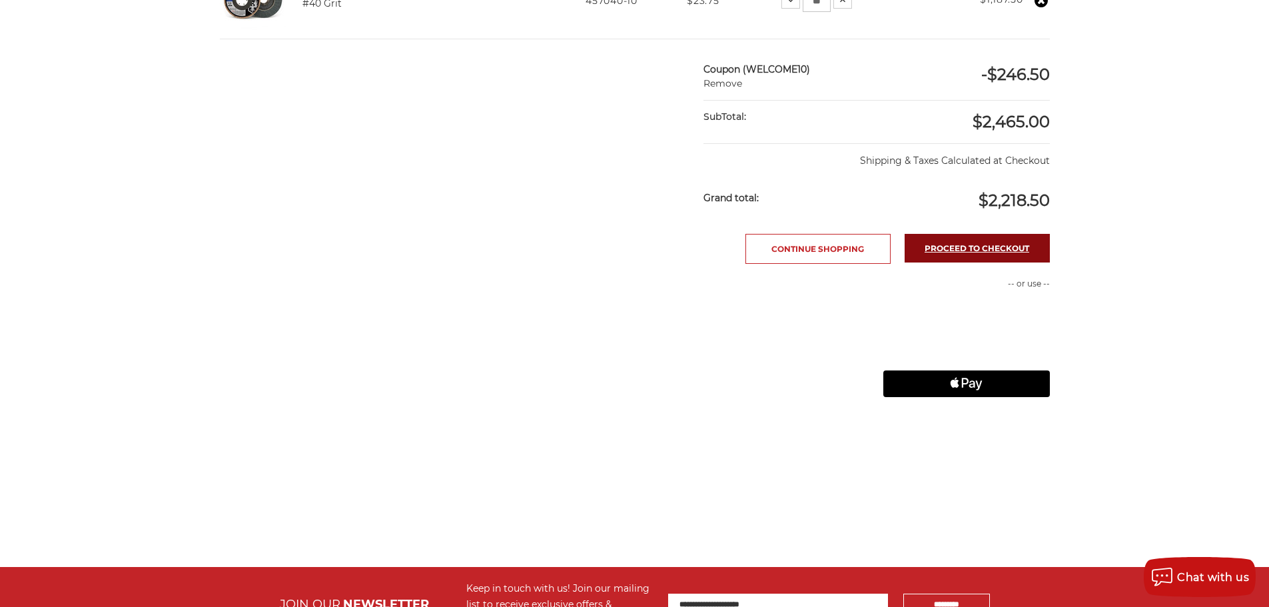  I want to click on a: Continue Shopping, so click(818, 248).